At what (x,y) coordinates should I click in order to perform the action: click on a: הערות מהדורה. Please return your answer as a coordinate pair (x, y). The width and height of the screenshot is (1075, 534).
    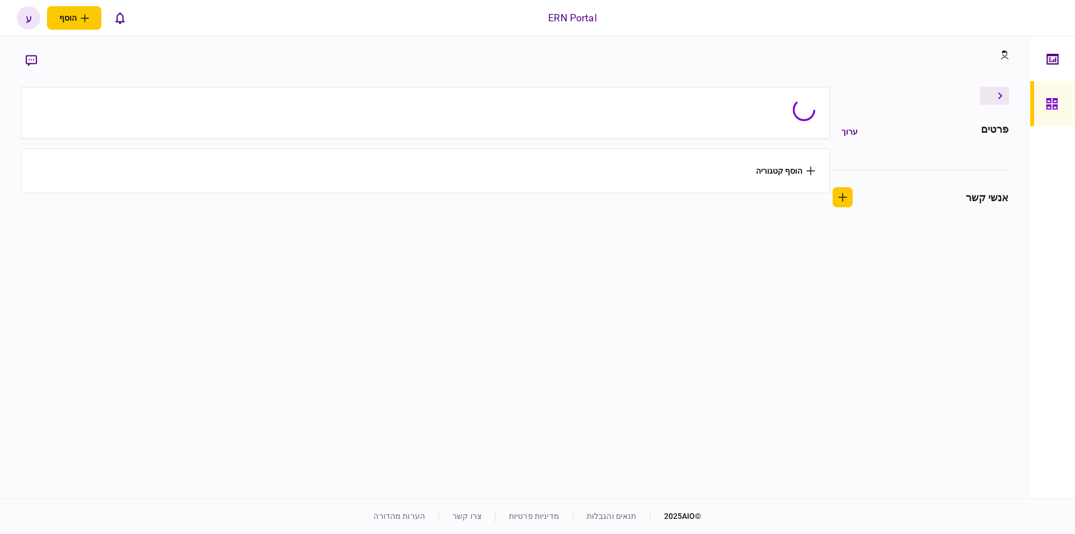
    Looking at the image, I should click on (399, 516).